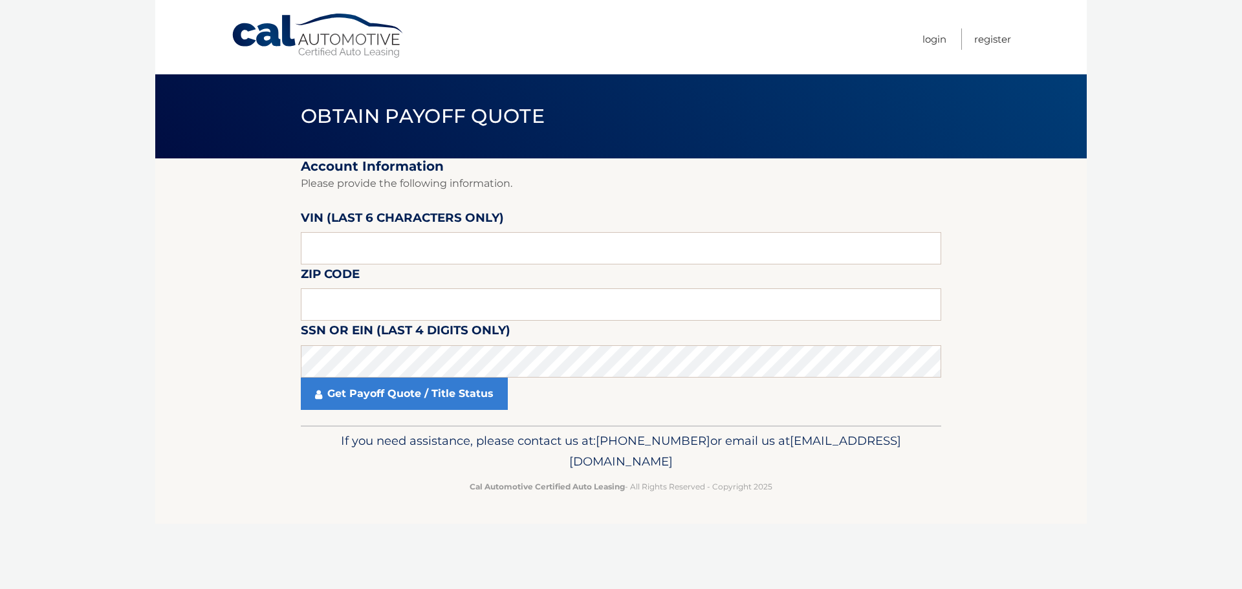  Describe the element at coordinates (621, 452) in the screenshot. I see `p: If you need assistance, please contact us at: or email us at` at that location.